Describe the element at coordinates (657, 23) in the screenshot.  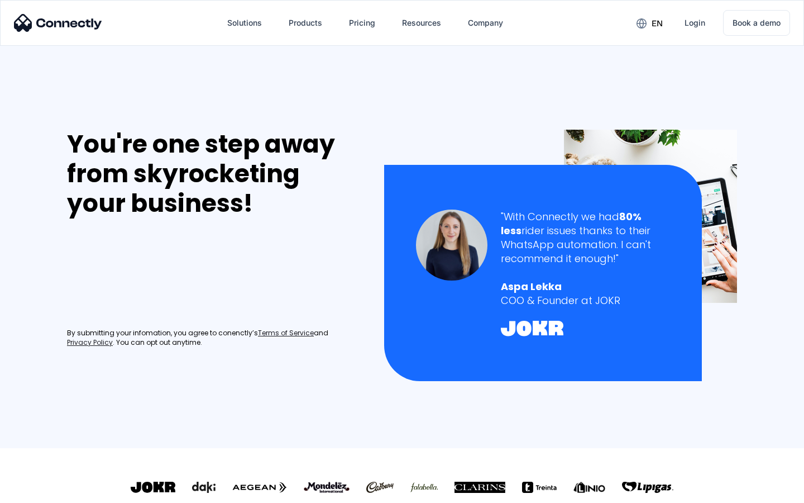
I see `div: en` at that location.